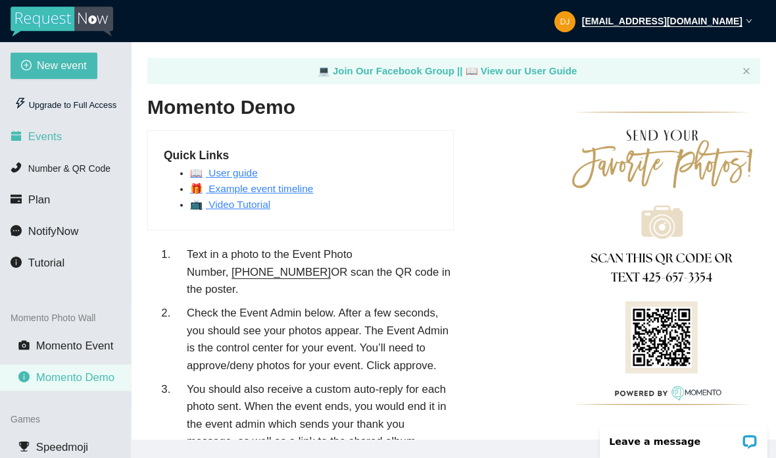 The image size is (776, 458). What do you see at coordinates (62, 22) in the screenshot?
I see `img: RequestNow` at bounding box center [62, 22].